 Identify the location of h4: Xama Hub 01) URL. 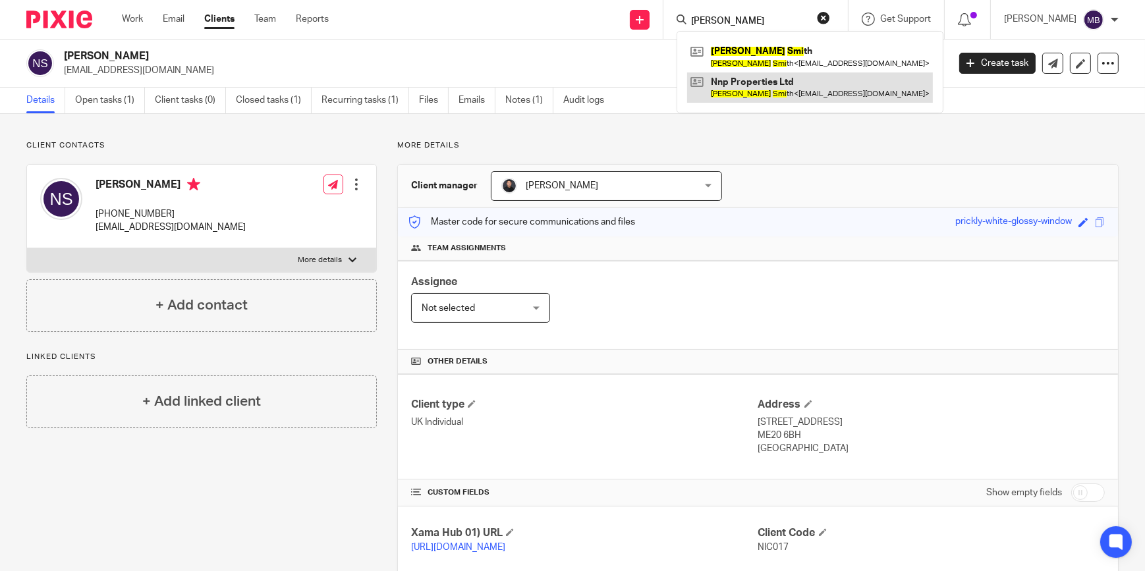
(584, 533).